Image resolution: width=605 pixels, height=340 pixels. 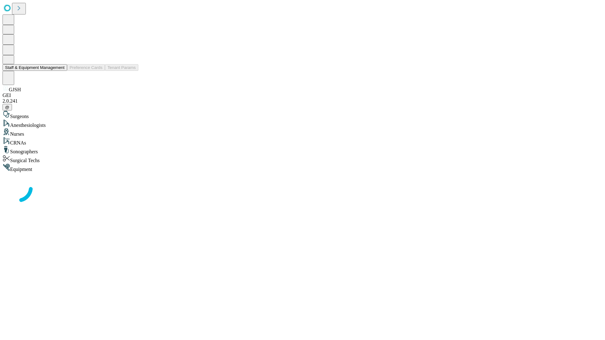 I want to click on button: Tenant Params, so click(x=122, y=67).